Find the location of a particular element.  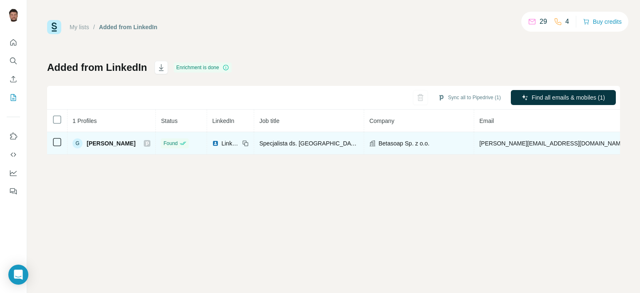

span: Email is located at coordinates (486, 121).